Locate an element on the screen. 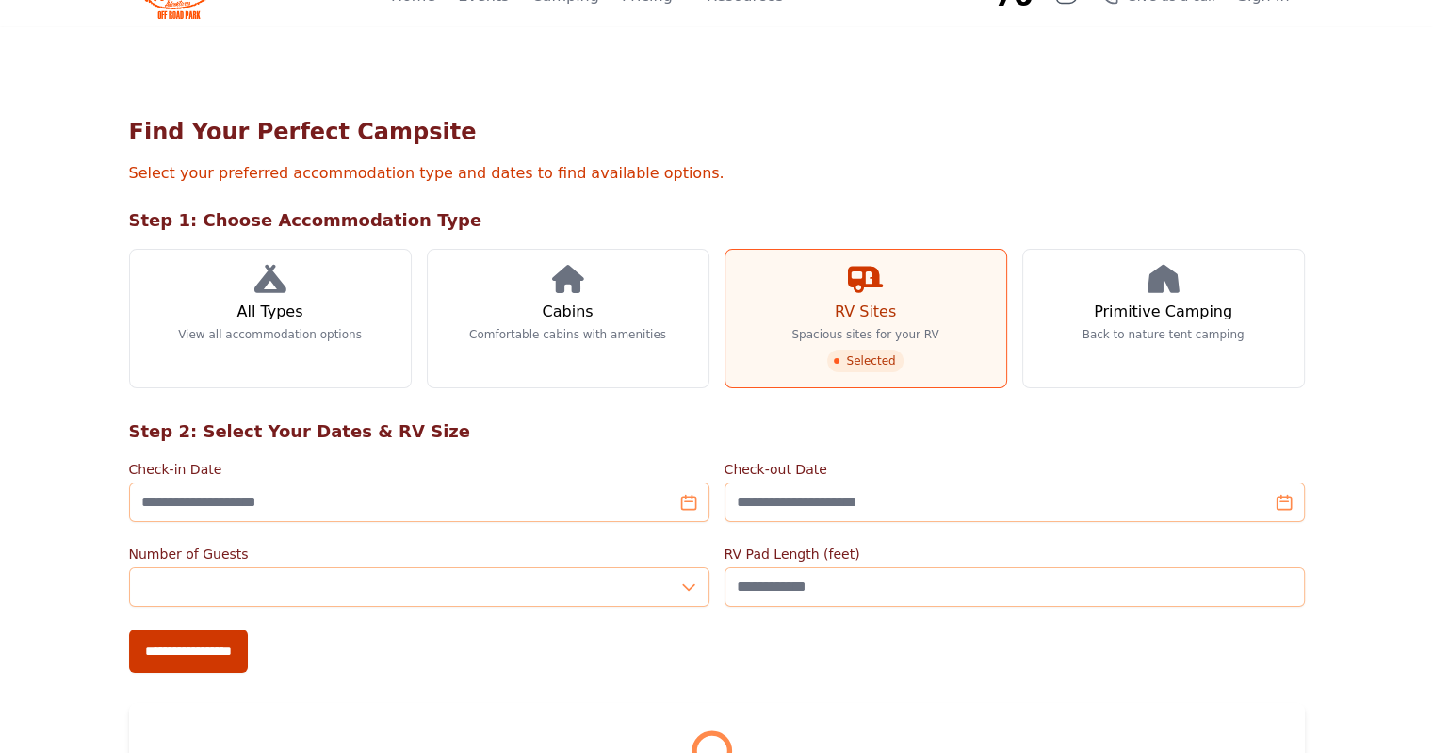 This screenshot has width=1433, height=753. h3: All Types is located at coordinates (269, 312).